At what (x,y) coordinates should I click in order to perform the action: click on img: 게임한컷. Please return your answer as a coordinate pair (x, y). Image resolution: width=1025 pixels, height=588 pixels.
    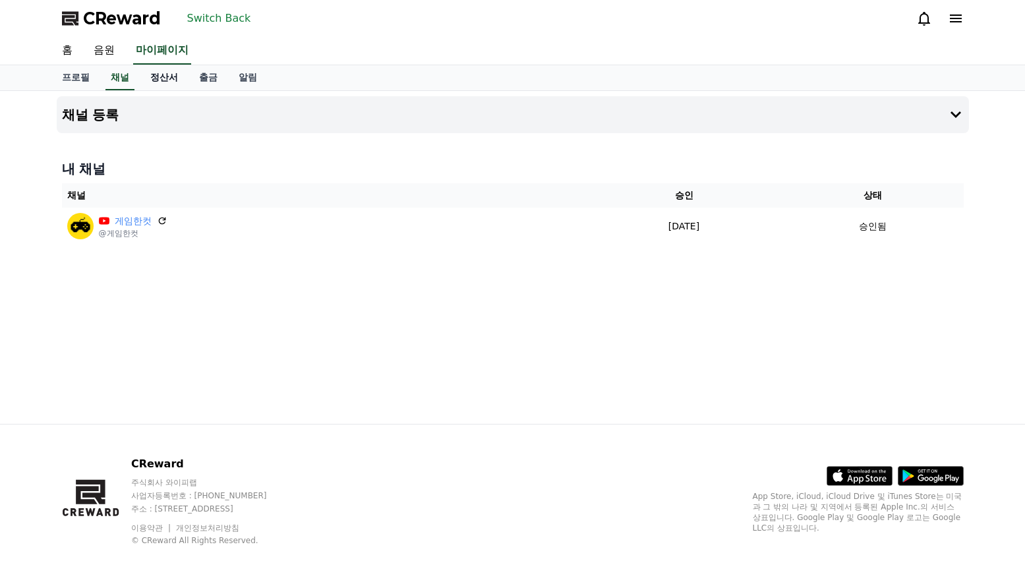
    Looking at the image, I should click on (80, 226).